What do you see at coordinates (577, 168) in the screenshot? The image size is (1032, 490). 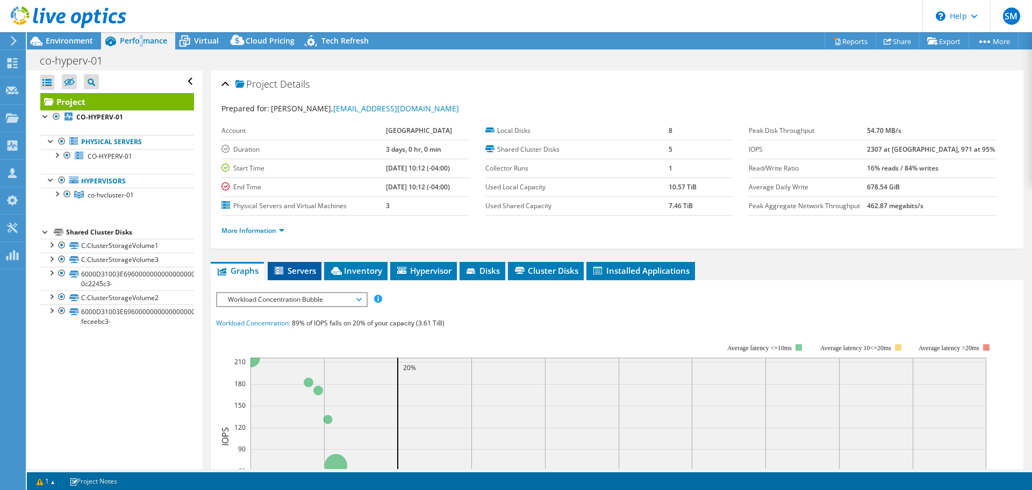 I see `label: Collector Runs` at bounding box center [577, 168].